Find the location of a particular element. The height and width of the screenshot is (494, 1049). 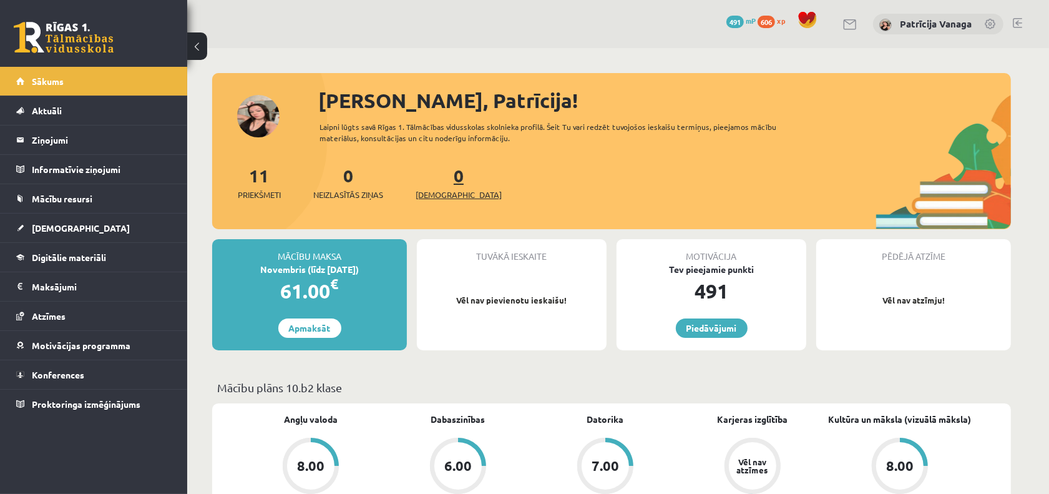

span: Aktuāli is located at coordinates (47, 110).